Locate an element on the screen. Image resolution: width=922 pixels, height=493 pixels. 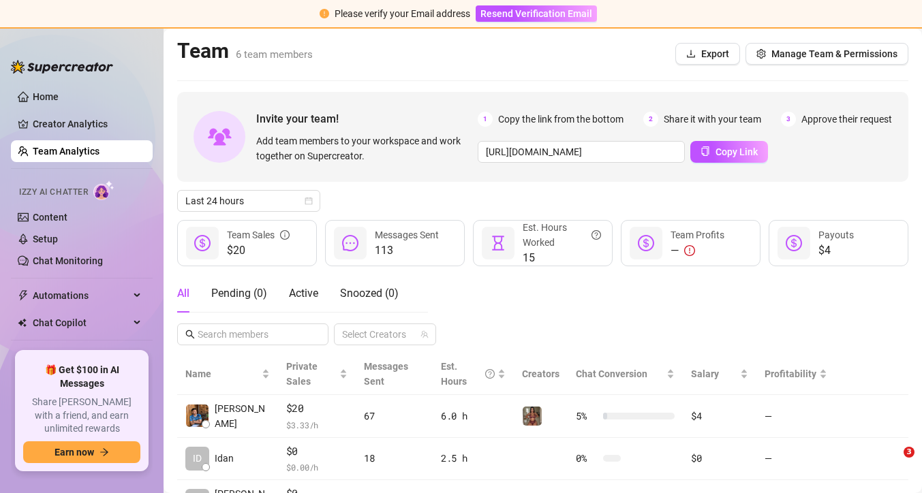
button: Copy Link is located at coordinates (729, 152).